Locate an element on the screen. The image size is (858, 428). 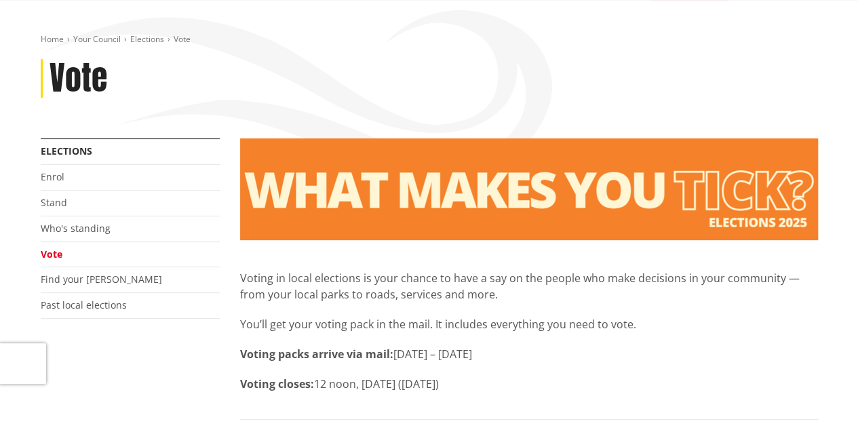
a: Vote is located at coordinates (52, 254).